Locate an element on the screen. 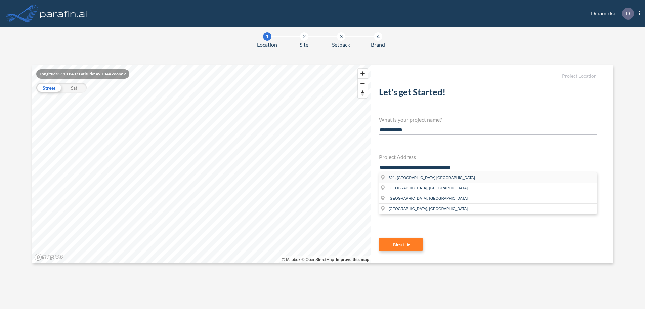 This screenshot has width=645, height=309. a: Improve this map is located at coordinates (352, 259).